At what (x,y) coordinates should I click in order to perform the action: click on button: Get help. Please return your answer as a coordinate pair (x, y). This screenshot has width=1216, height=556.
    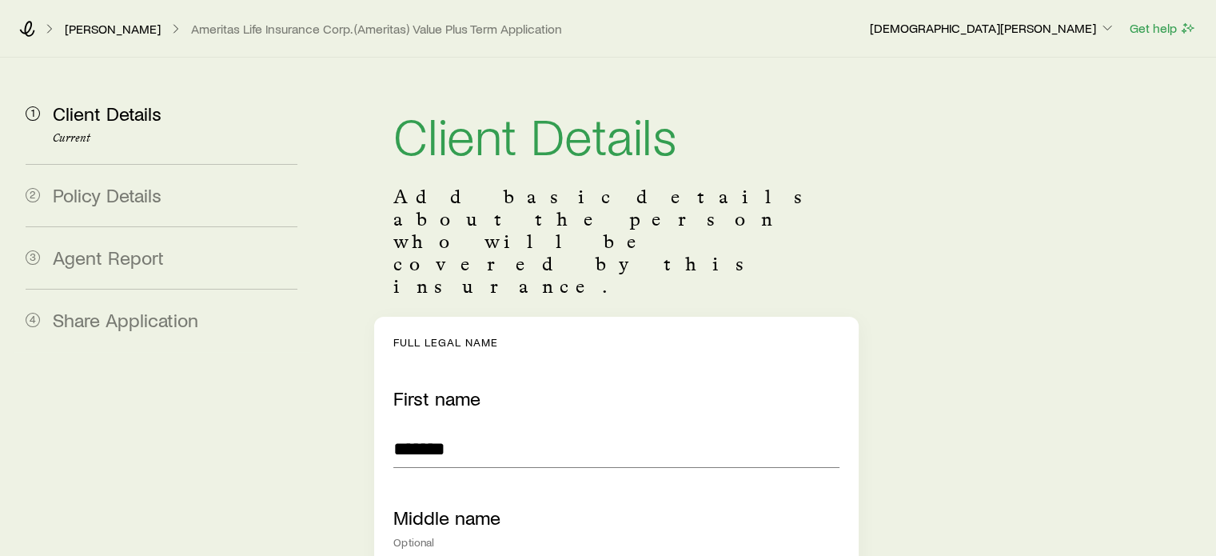
    Looking at the image, I should click on (1163, 28).